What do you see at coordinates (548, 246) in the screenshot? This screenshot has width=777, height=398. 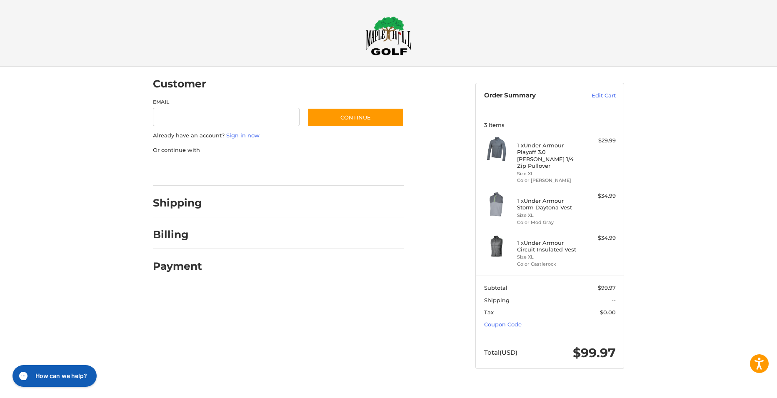 I see `h4: 1 x Under Armour Circuit Insulated Vest` at bounding box center [548, 246].